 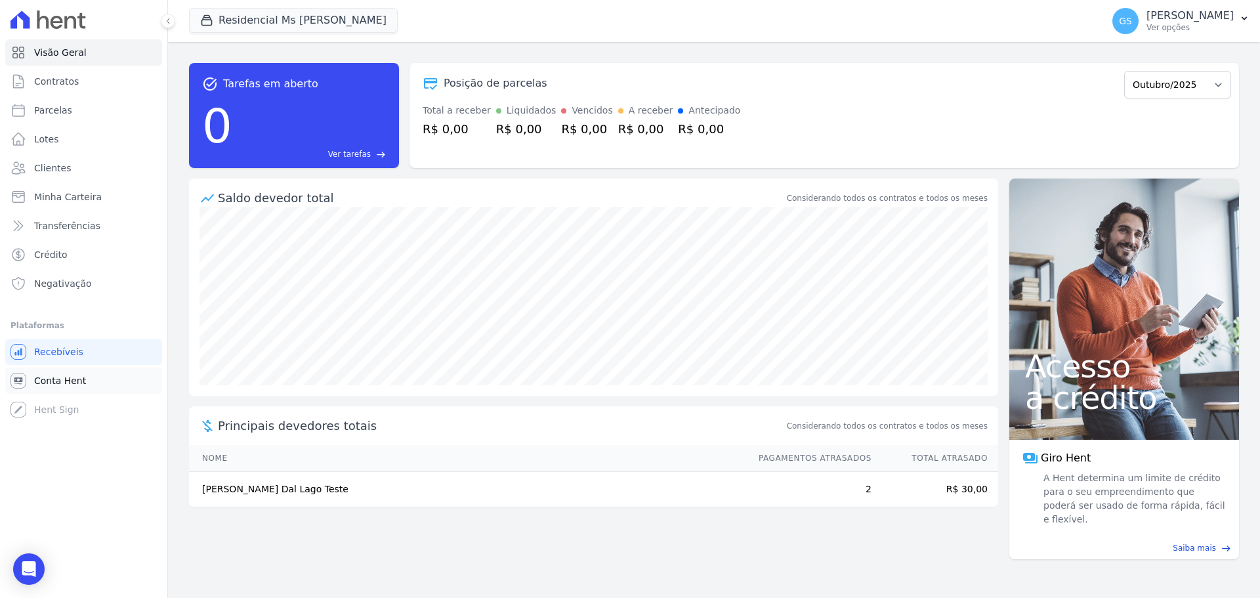 What do you see at coordinates (935, 458) in the screenshot?
I see `th: Total Atrasado` at bounding box center [935, 458].